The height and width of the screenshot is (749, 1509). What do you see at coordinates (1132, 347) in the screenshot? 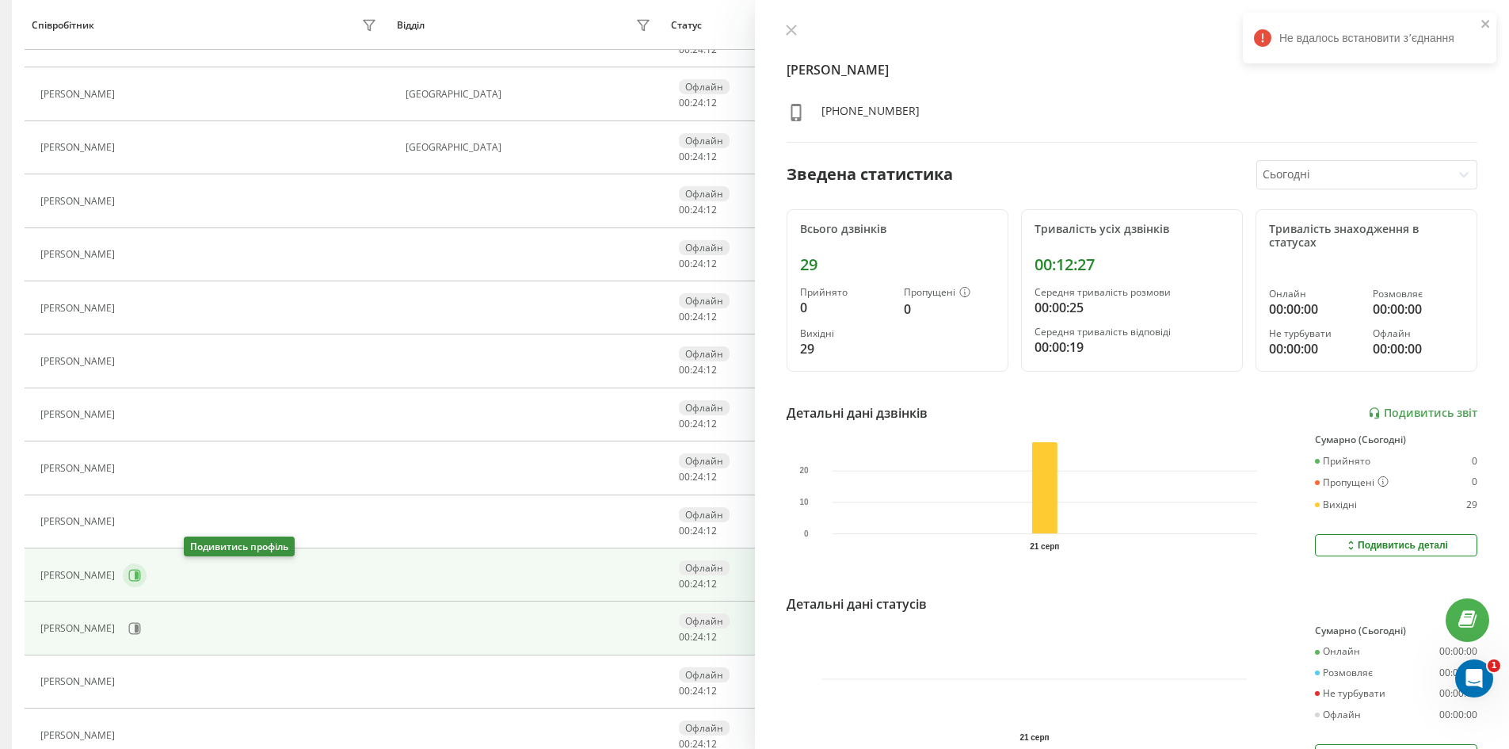
I see `div: 00:00:19` at bounding box center [1132, 347].